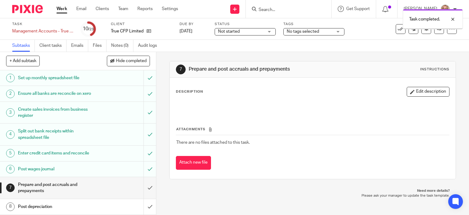 The height and width of the screenshot is (215, 469). Describe the element at coordinates (53, 46) in the screenshot. I see `a: Client tasks` at that location.